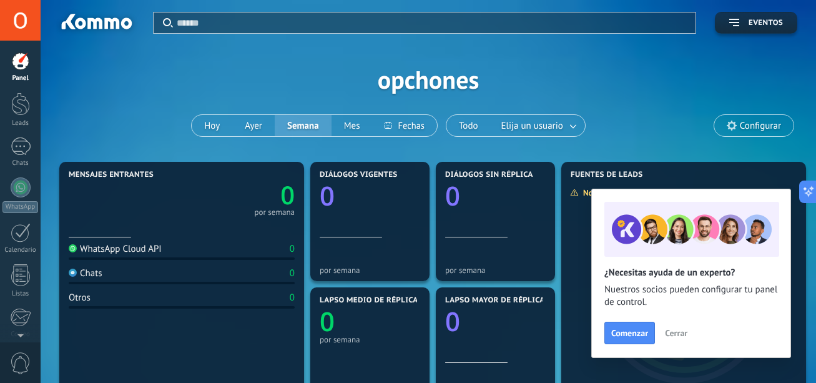 Image resolution: width=816 pixels, height=383 pixels. What do you see at coordinates (691, 272) in the screenshot?
I see `h2: ¿Necesitas ayuda de un experto?` at bounding box center [691, 272].